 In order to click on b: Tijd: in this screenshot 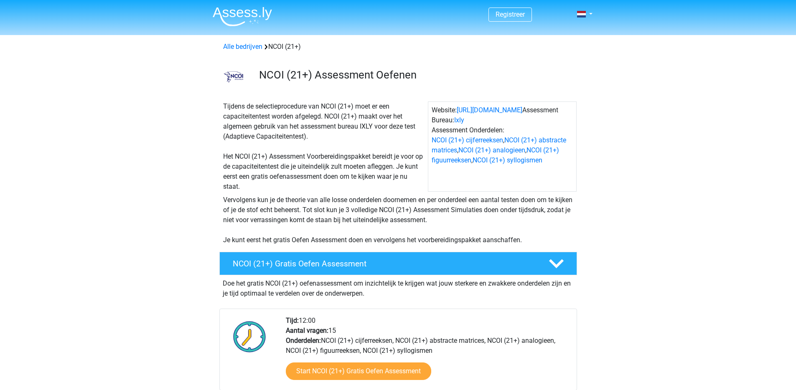, I will do `click(292, 320)`.